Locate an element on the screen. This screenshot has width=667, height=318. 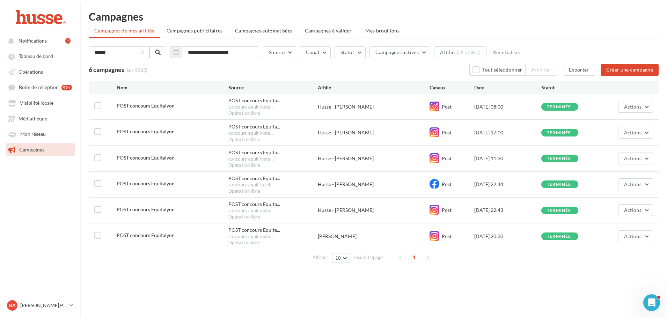
div: (52 affiliés) is located at coordinates (469, 52).